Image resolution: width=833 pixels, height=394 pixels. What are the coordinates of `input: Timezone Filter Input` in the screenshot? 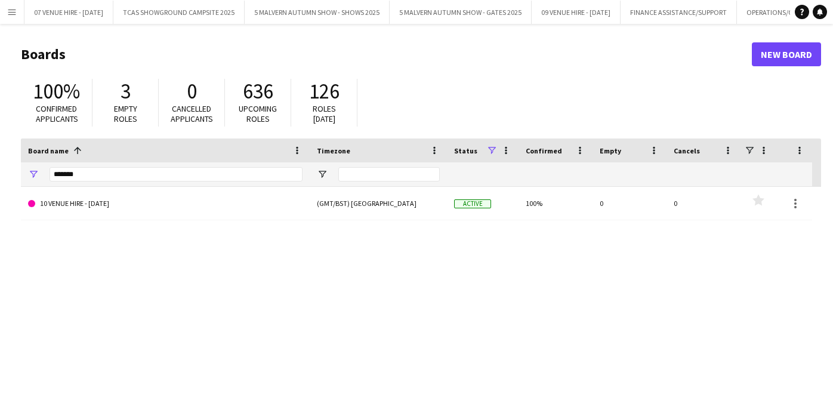 It's located at (389, 174).